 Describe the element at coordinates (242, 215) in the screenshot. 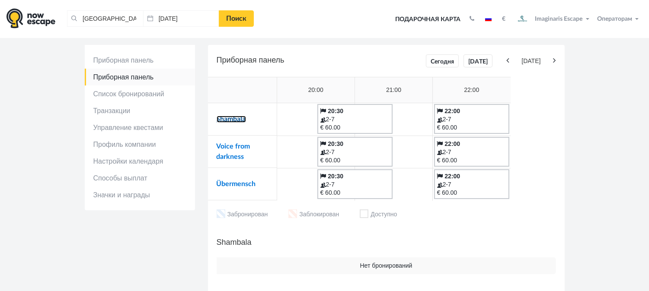

I see `li: Забронирован` at that location.